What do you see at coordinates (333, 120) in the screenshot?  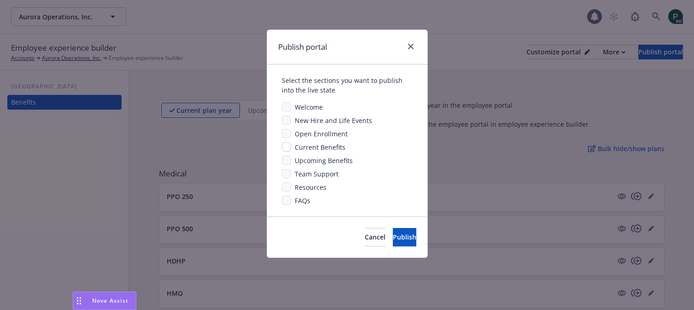 I see `span: New Hire and Life Events` at bounding box center [333, 120].